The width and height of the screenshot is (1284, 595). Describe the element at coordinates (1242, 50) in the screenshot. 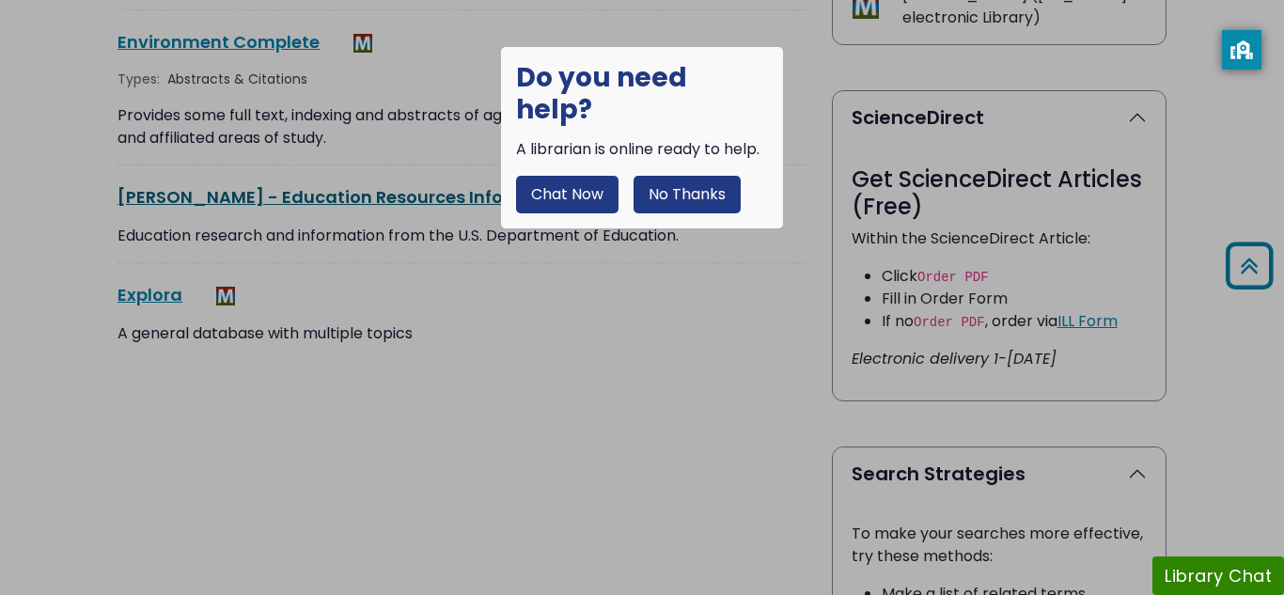

I see `button: privacy banner` at that location.